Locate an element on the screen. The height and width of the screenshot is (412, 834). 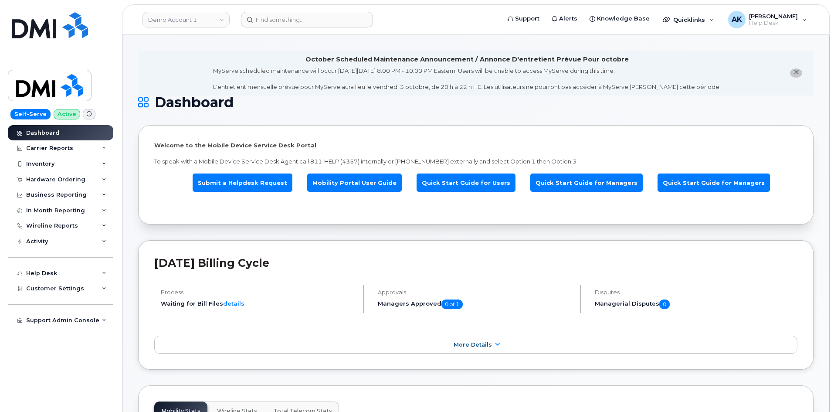
a: Quick Start Guide for Users is located at coordinates (466, 182).